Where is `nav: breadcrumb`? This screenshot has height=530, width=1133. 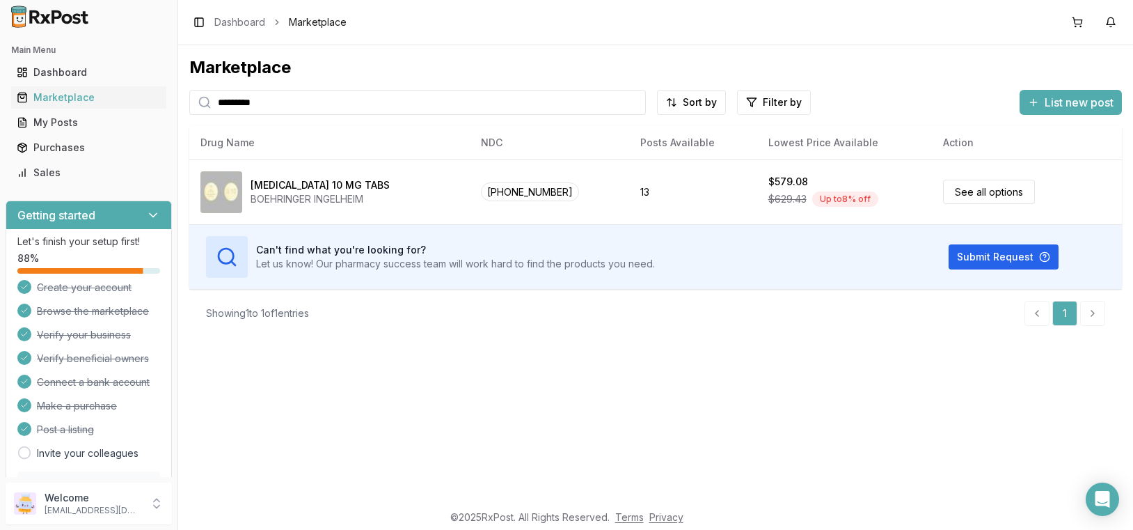
nav: breadcrumb is located at coordinates (280, 22).